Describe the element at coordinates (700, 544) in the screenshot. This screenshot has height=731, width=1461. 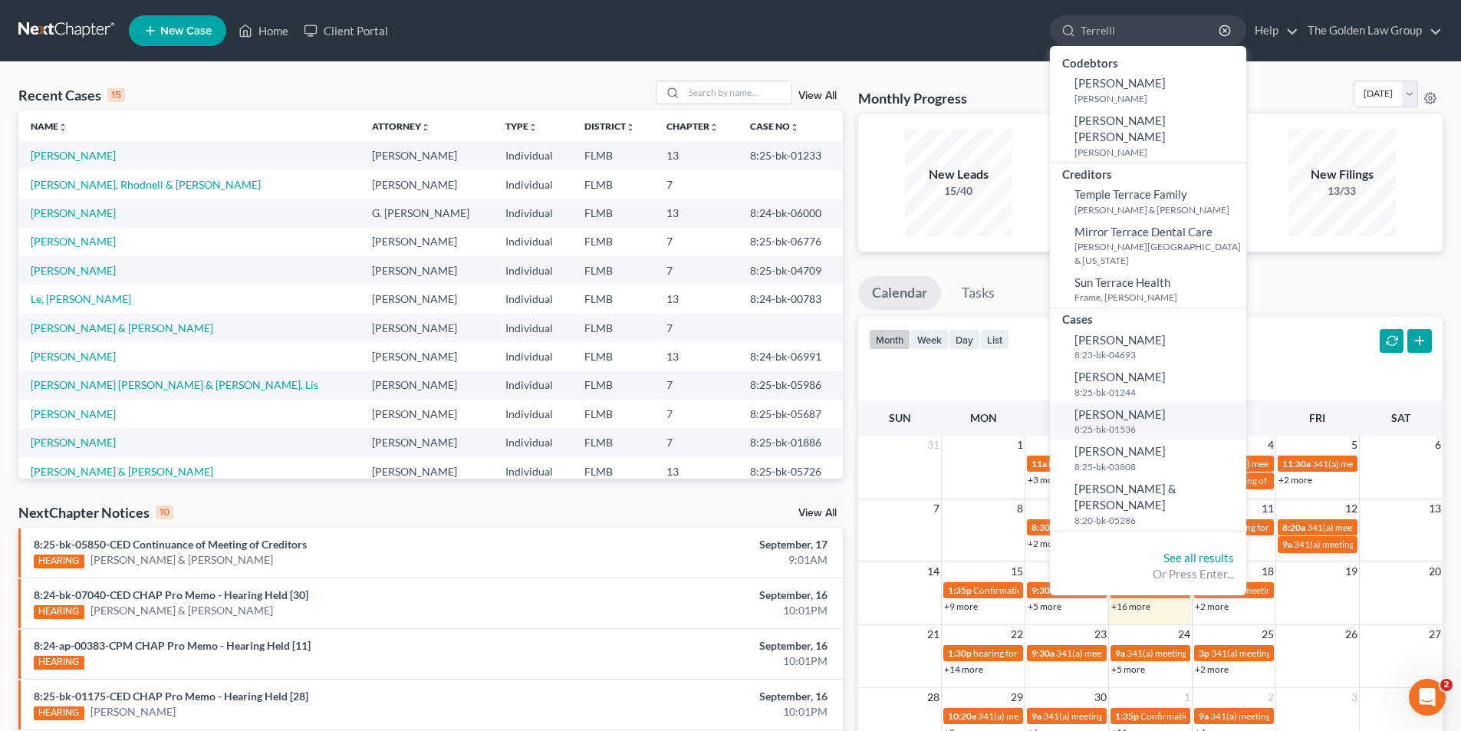
I see `div: September, 17` at that location.